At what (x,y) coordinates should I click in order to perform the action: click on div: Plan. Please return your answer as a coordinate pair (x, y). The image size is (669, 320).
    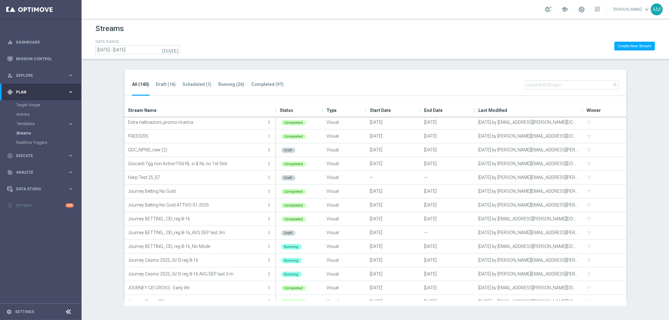
    Looking at the image, I should click on (37, 92).